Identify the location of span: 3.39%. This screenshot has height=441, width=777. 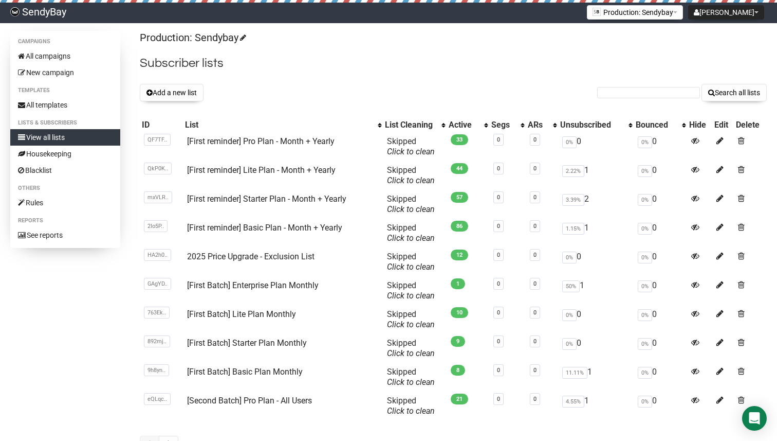
(573, 200).